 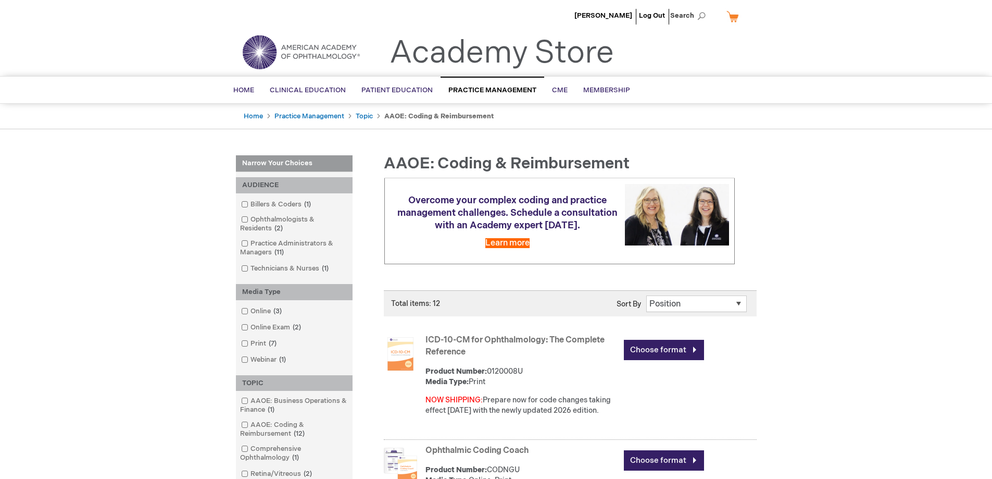 I want to click on span: Overcome your complex coding and practice management challenges. Schedule a consultation with an ..., so click(x=507, y=212).